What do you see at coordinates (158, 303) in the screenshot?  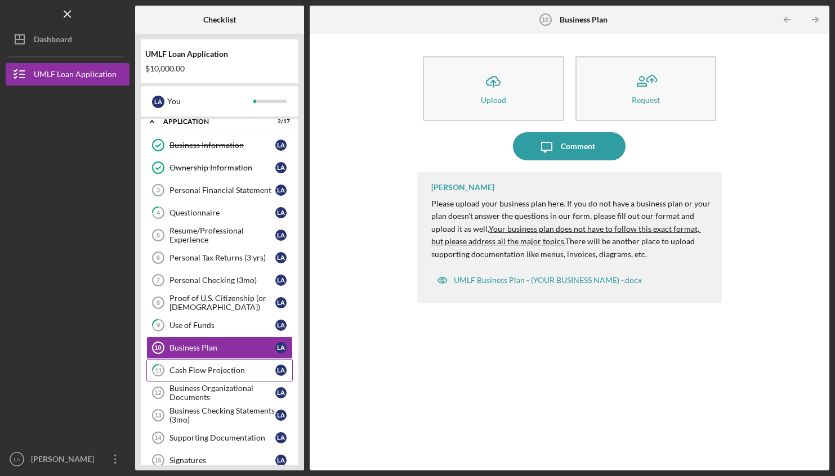 I see `tspan: 8` at bounding box center [158, 303].